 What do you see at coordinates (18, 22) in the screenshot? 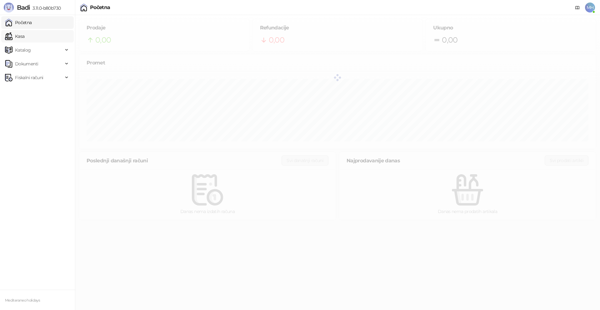
I see `a: Početna` at bounding box center [18, 22].